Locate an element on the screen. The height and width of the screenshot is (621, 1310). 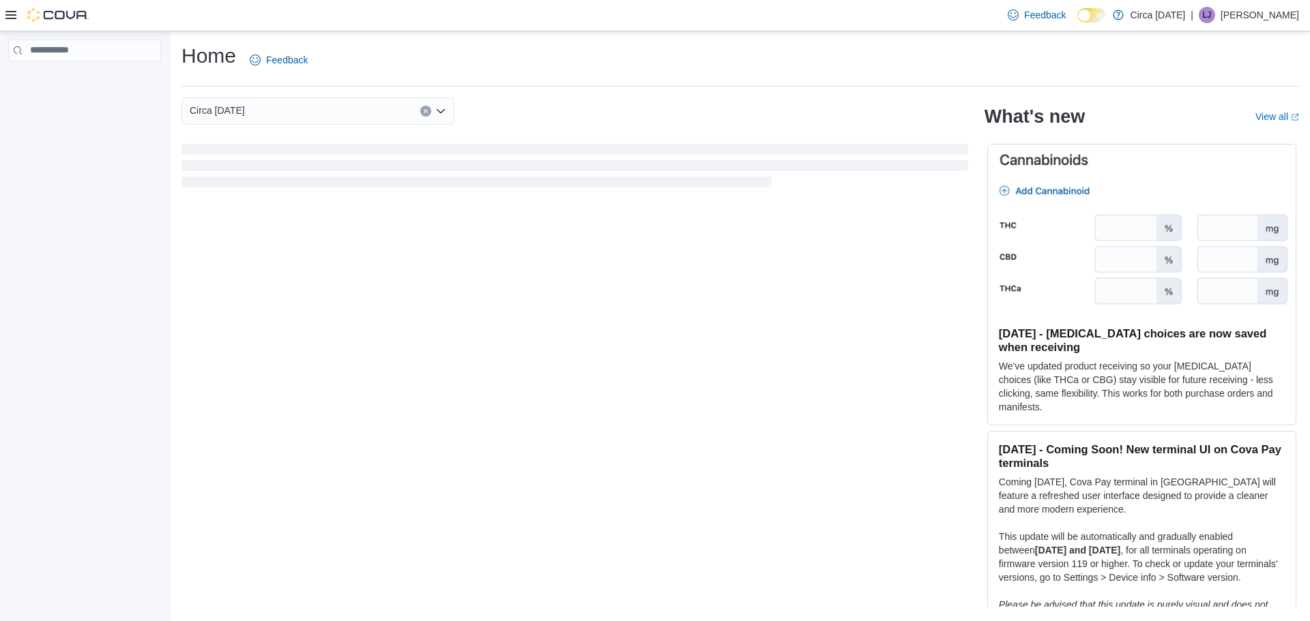
nav: Complex example is located at coordinates (85, 80).